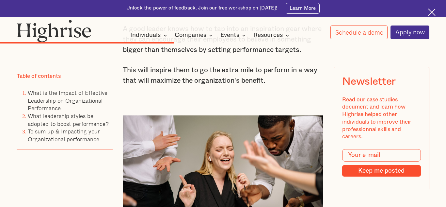 This screenshot has height=207, width=446. Describe the element at coordinates (359, 32) in the screenshot. I see `a: Schedule a demo` at that location.